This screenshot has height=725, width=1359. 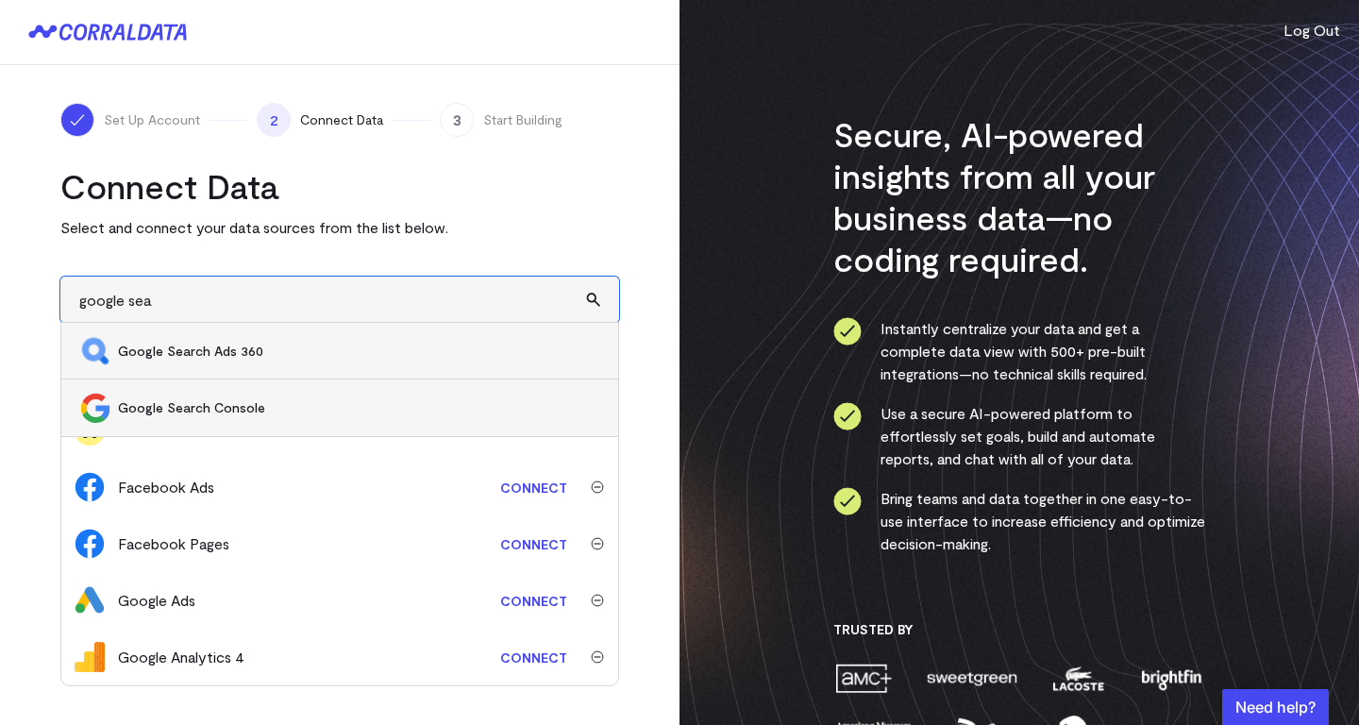 I want to click on span: Google Search Console, so click(x=359, y=408).